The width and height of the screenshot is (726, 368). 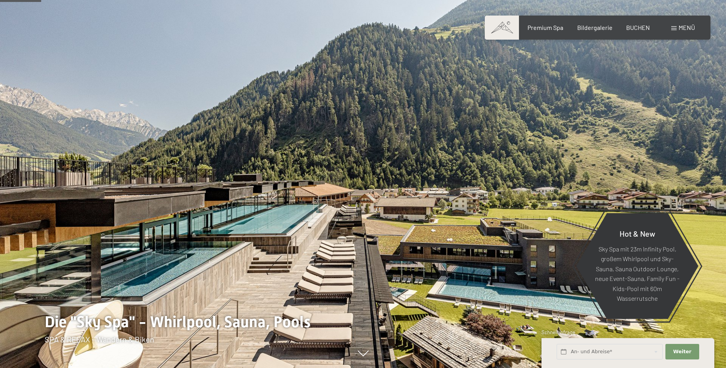 I want to click on span: Hot & New, so click(x=637, y=233).